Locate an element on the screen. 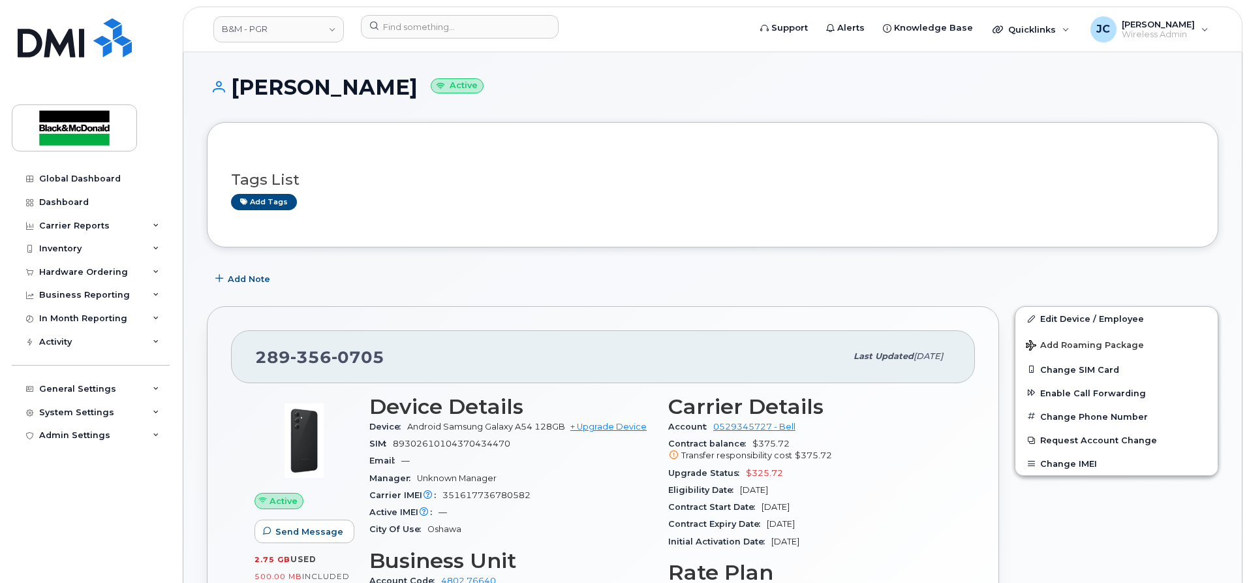 The image size is (1249, 583). h3: Tags List is located at coordinates (712, 179).